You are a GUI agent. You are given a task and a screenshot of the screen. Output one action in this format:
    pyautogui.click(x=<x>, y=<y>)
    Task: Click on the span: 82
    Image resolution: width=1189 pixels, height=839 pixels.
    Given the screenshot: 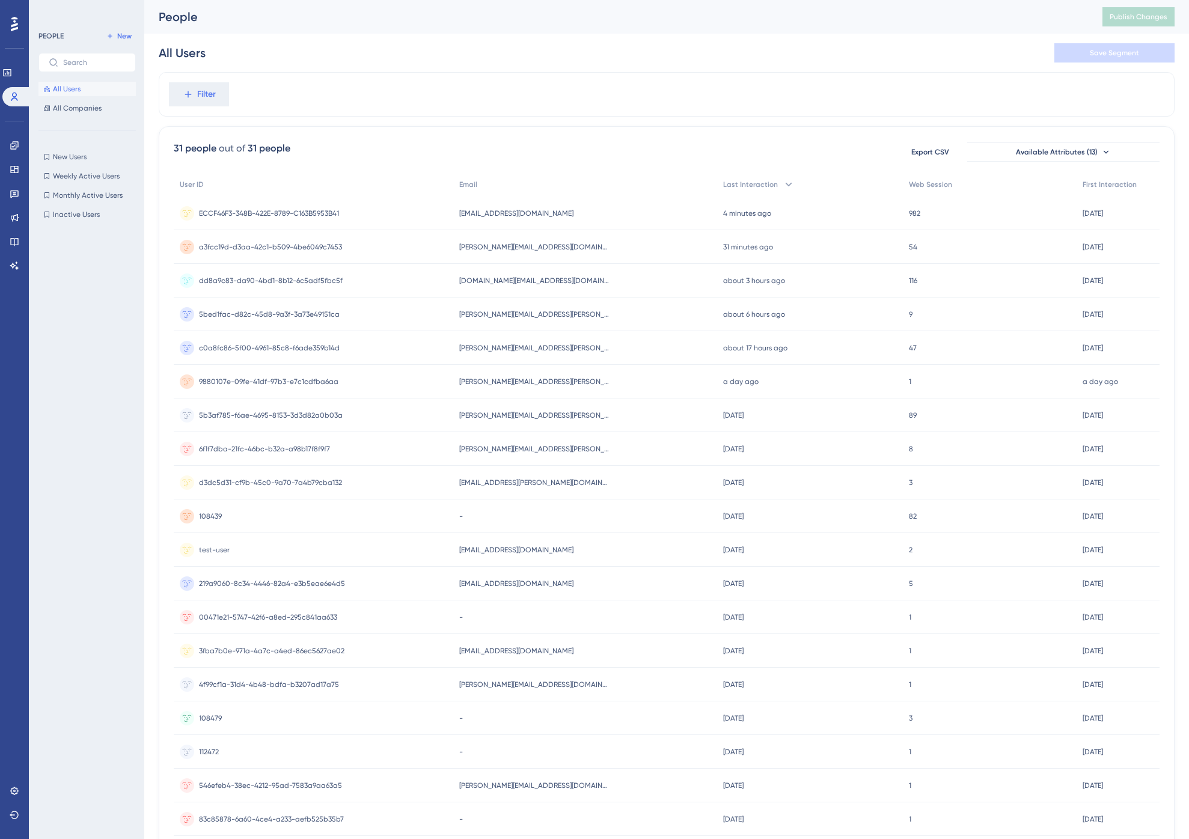 What is the action you would take?
    pyautogui.click(x=913, y=516)
    